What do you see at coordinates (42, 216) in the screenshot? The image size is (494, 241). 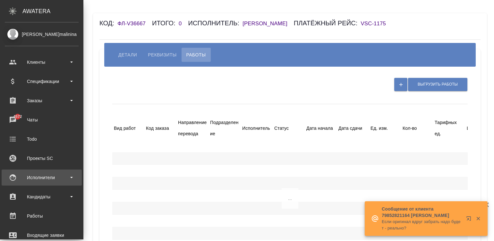 I see `a: Работы` at bounding box center [42, 216].